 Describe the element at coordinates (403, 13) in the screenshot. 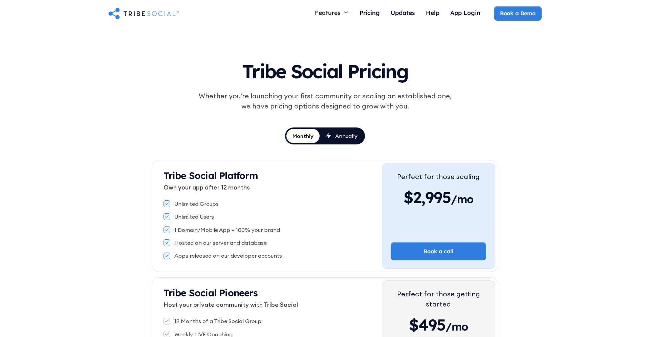

I see `a: Updates` at that location.